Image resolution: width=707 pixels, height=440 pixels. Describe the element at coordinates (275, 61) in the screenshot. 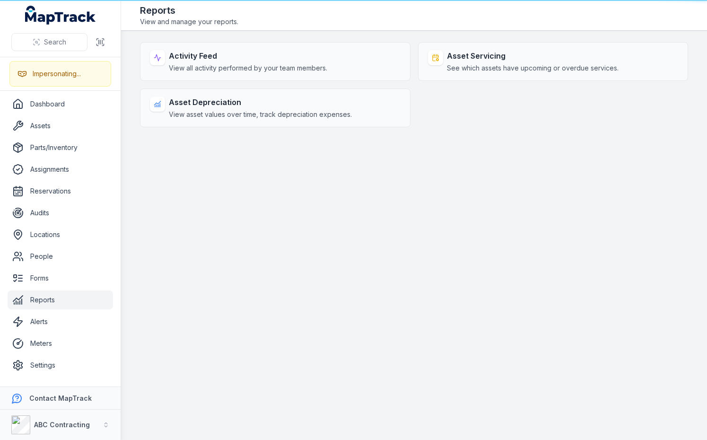

I see `a: Activity FeedView all activity performed by your team members.` at that location.